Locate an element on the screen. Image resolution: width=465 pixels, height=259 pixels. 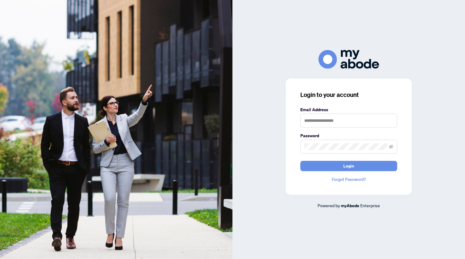
a: Forgot Password? is located at coordinates (349, 179).